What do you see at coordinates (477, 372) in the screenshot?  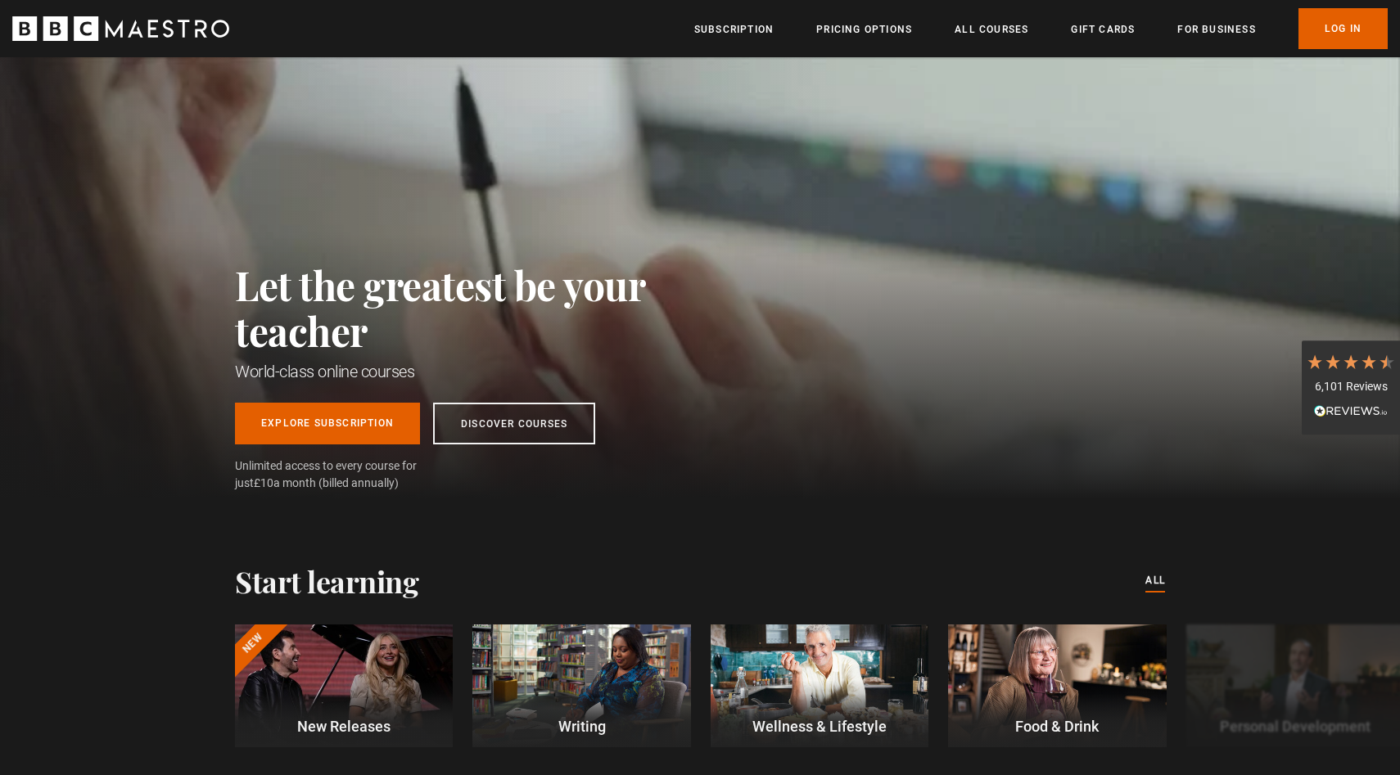 I see `h1: World-class online courses` at bounding box center [477, 372].